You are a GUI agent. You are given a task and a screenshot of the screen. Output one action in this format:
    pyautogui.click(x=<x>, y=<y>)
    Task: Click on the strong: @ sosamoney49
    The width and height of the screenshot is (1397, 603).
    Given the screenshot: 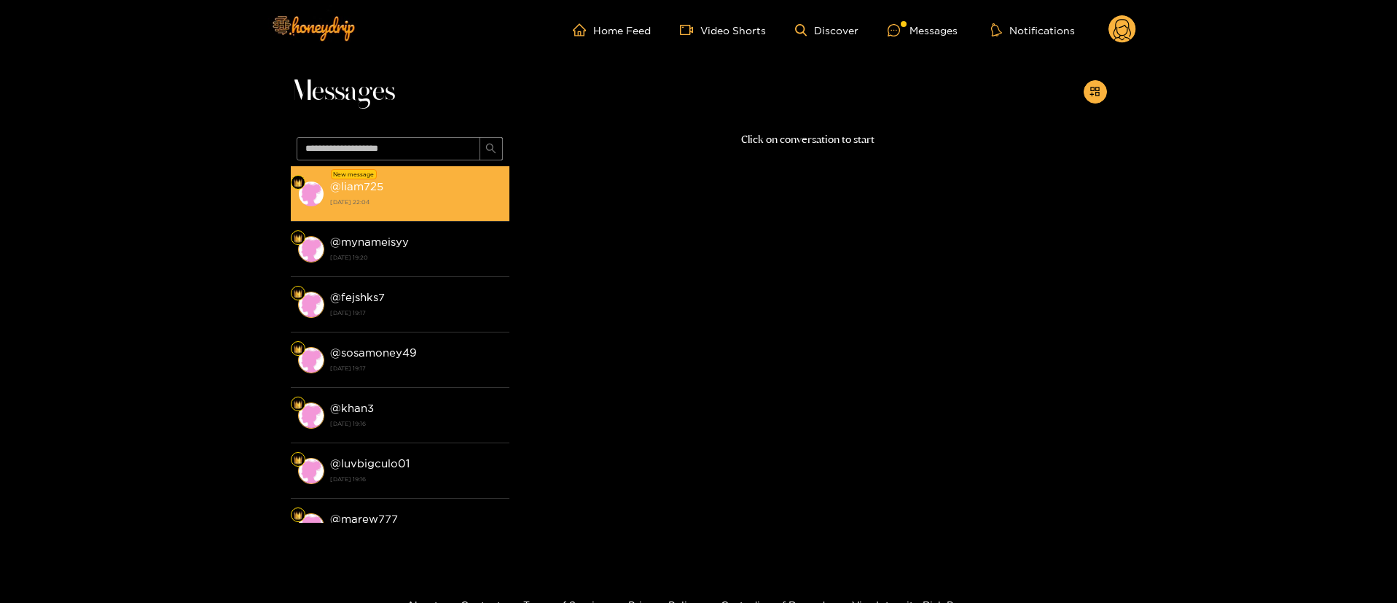 What is the action you would take?
    pyautogui.click(x=373, y=352)
    